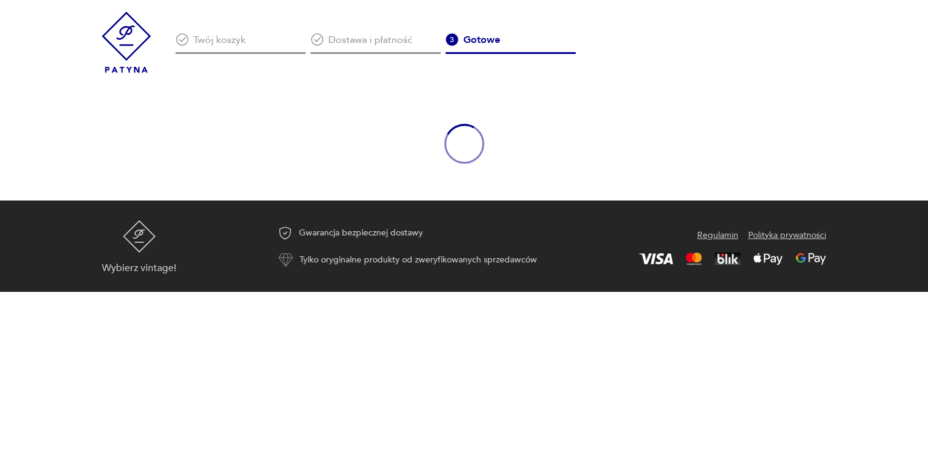 This screenshot has height=474, width=928. Describe the element at coordinates (811, 259) in the screenshot. I see `img: Google Pay` at that location.